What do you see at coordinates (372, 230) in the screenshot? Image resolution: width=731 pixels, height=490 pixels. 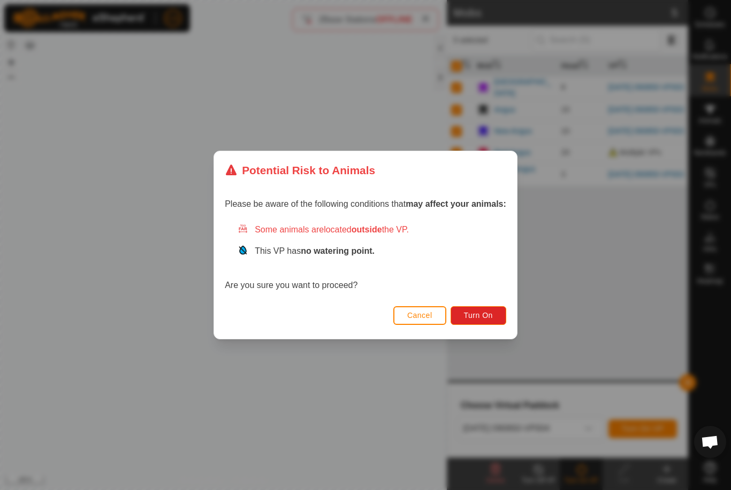 I see `div: Some animals are` at bounding box center [372, 230].